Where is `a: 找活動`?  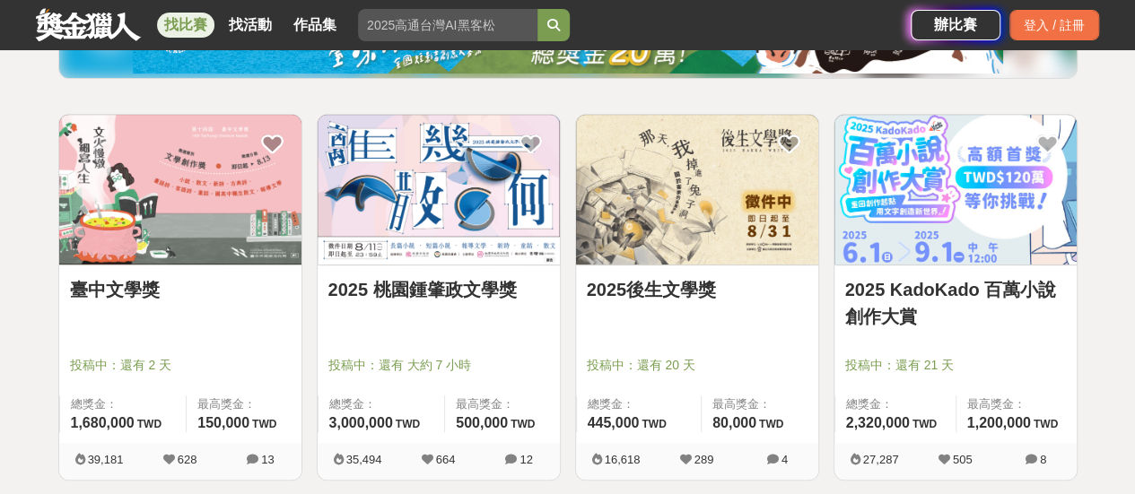
a: 找活動 is located at coordinates (250, 25).